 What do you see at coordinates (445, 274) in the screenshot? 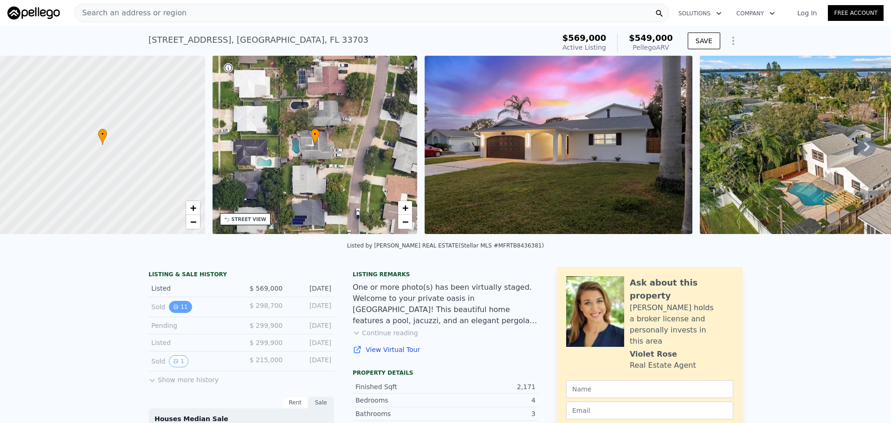
I see `div: Listing remarks` at bounding box center [445, 274].